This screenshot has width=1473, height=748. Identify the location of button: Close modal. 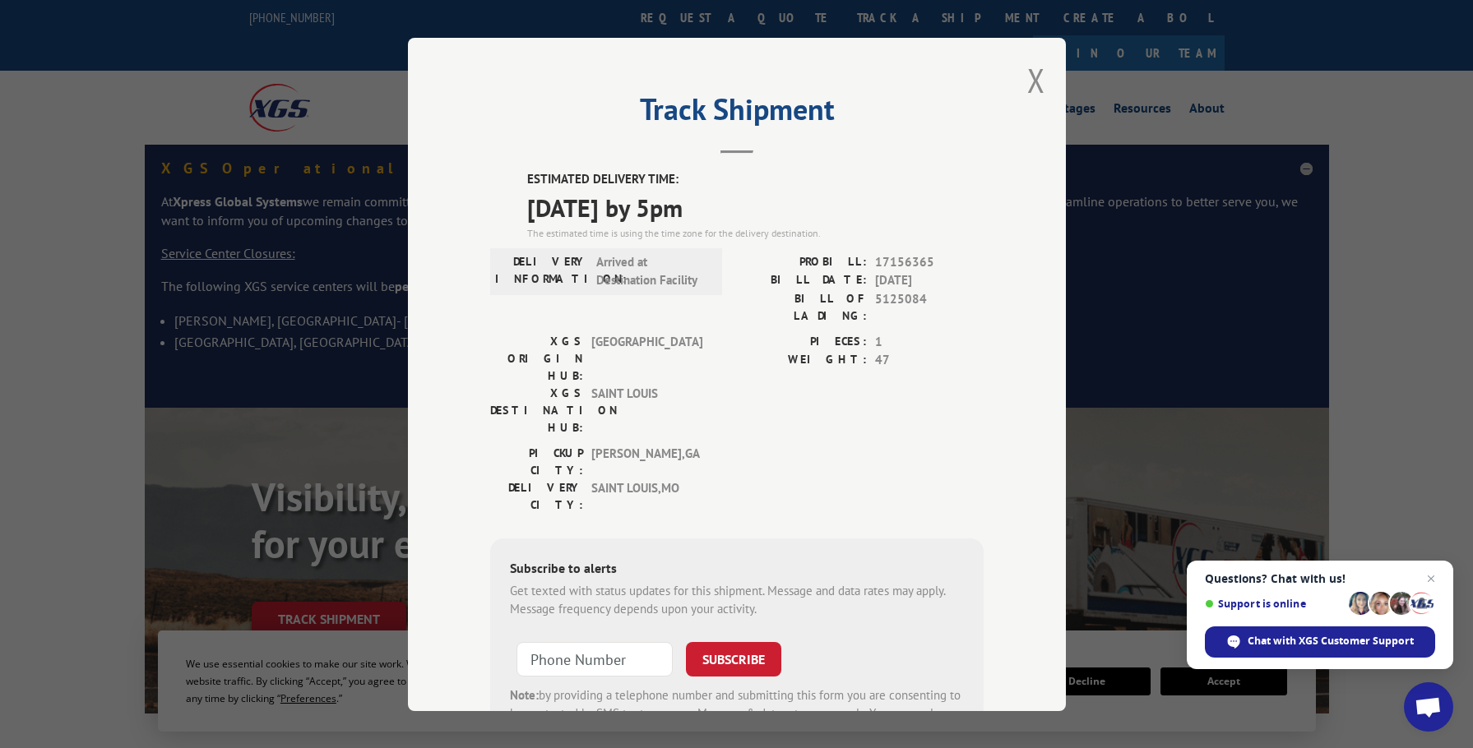
(1036, 80).